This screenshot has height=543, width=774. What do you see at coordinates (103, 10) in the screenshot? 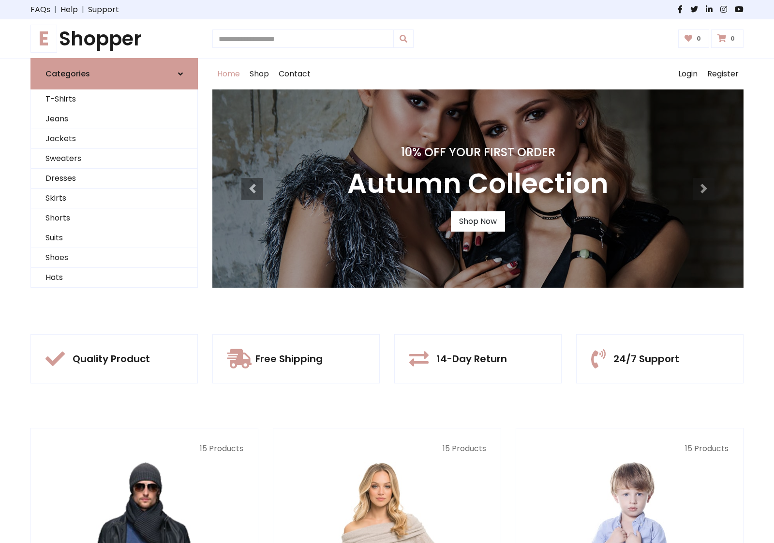
I see `a: Support` at bounding box center [103, 10].